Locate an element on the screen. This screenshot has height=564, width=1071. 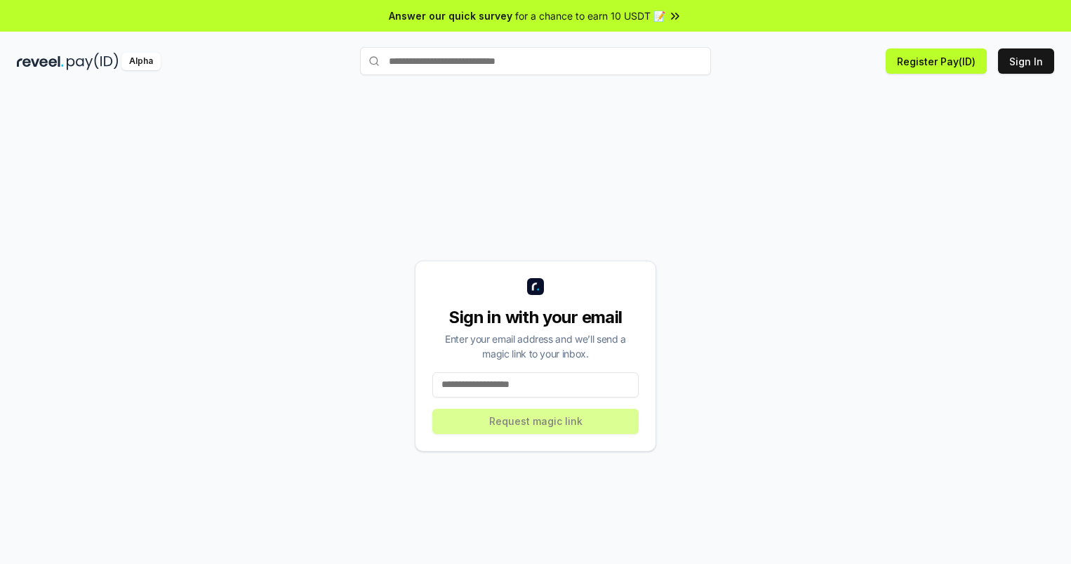
span: Answer our quick survey is located at coordinates (451, 15).